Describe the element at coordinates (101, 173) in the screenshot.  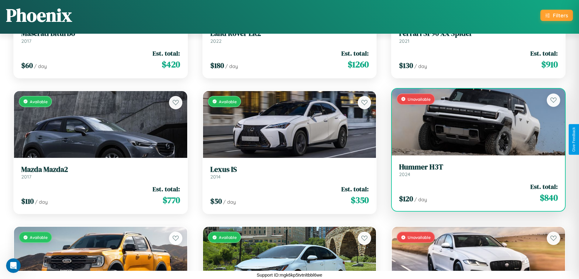
I see `a: Mazda Mazda22017` at that location.